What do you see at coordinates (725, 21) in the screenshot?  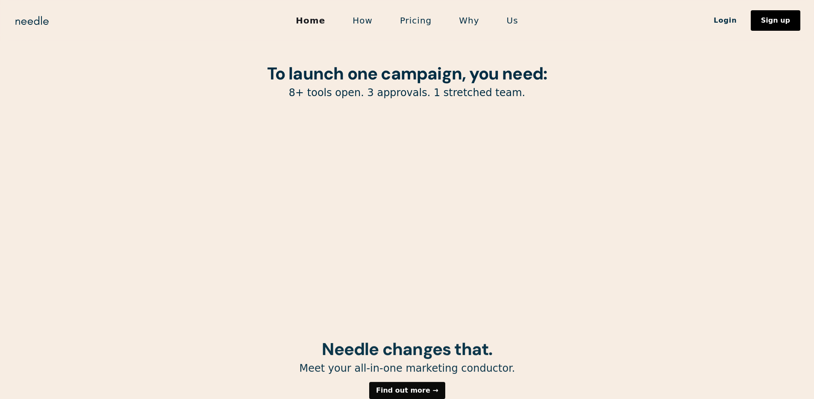 I see `a: Login` at bounding box center [725, 21].